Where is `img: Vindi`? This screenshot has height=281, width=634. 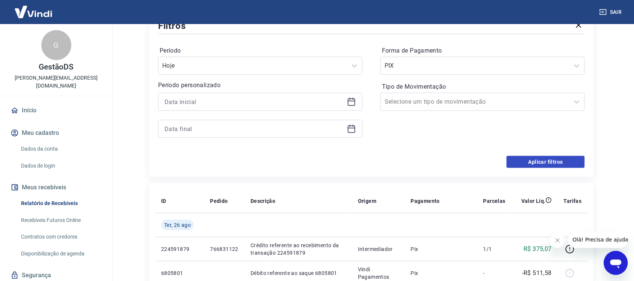
img: Vindi is located at coordinates (33, 12).